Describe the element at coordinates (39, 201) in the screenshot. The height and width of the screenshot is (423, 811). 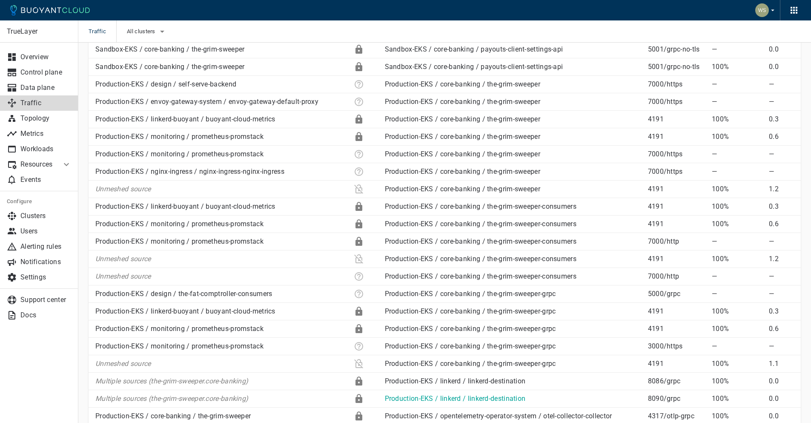
I see `h5: Configure` at that location.